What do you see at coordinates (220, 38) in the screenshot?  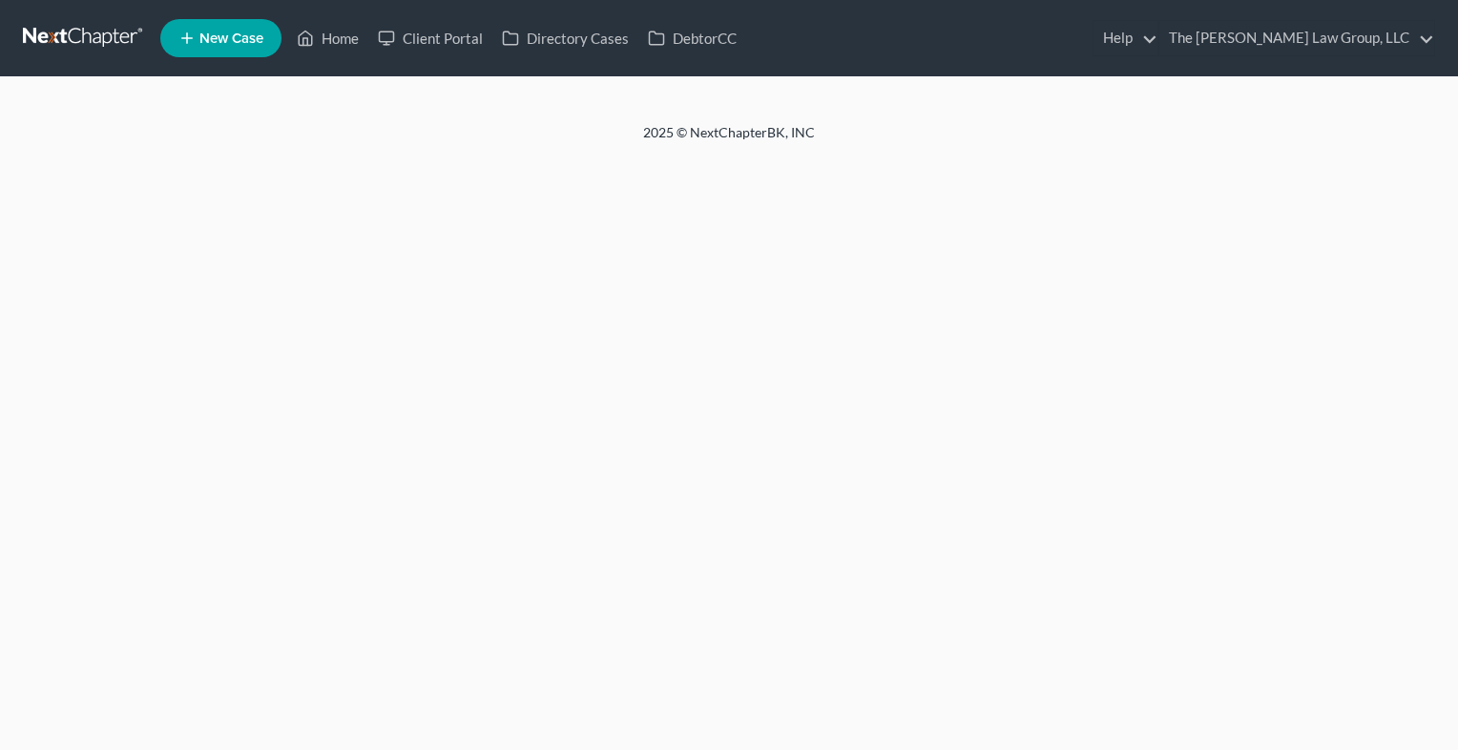 I see `new-legal-case-button: New Case` at bounding box center [220, 38].